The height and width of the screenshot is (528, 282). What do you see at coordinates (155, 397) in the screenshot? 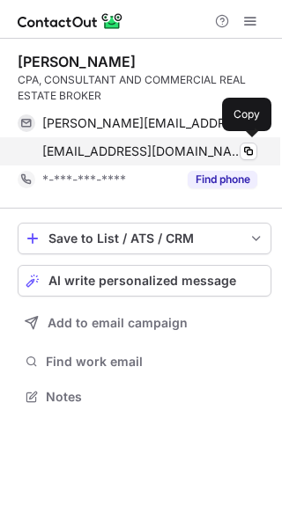
I see `span: Notes` at bounding box center [155, 397].